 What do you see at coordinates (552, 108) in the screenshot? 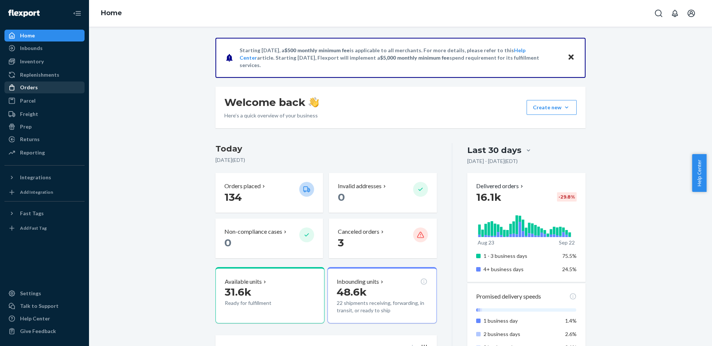
I see `button: Create new` at bounding box center [552, 108].